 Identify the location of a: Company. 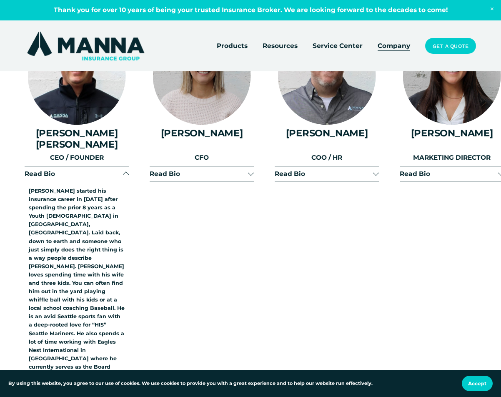
(394, 46).